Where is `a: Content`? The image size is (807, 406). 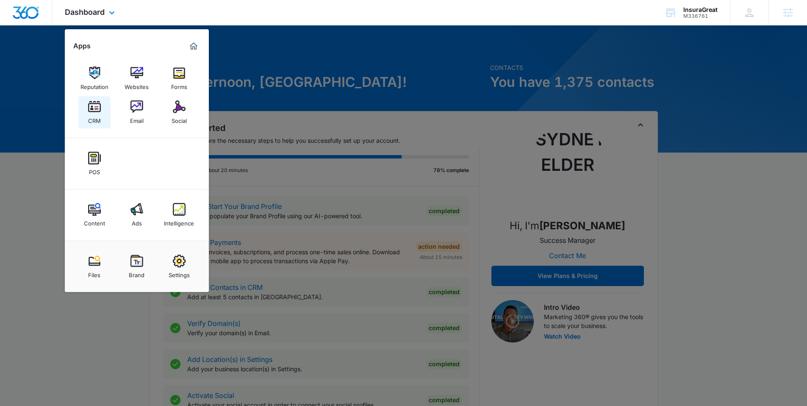 a: Content is located at coordinates (94, 215).